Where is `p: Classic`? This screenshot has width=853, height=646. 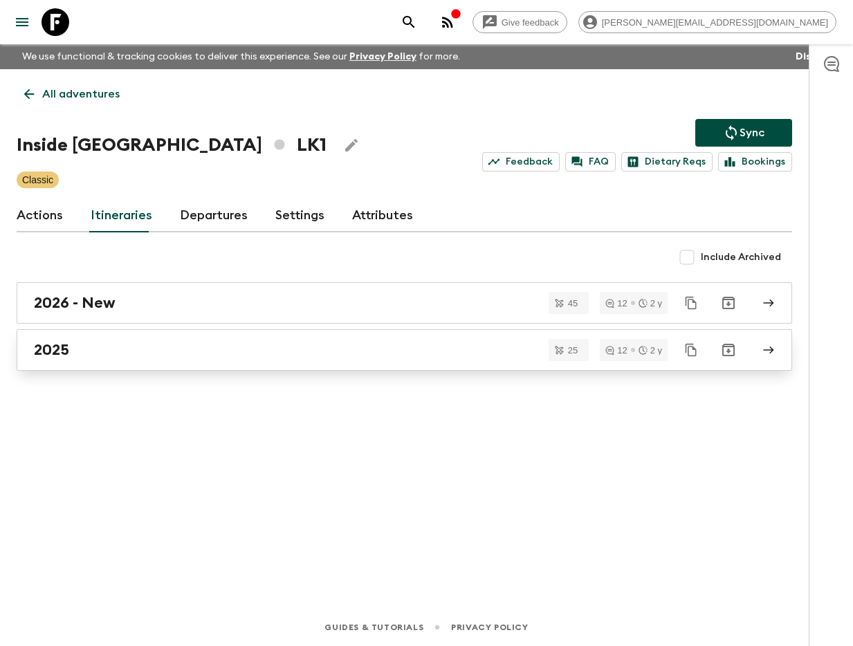 p: Classic is located at coordinates (37, 180).